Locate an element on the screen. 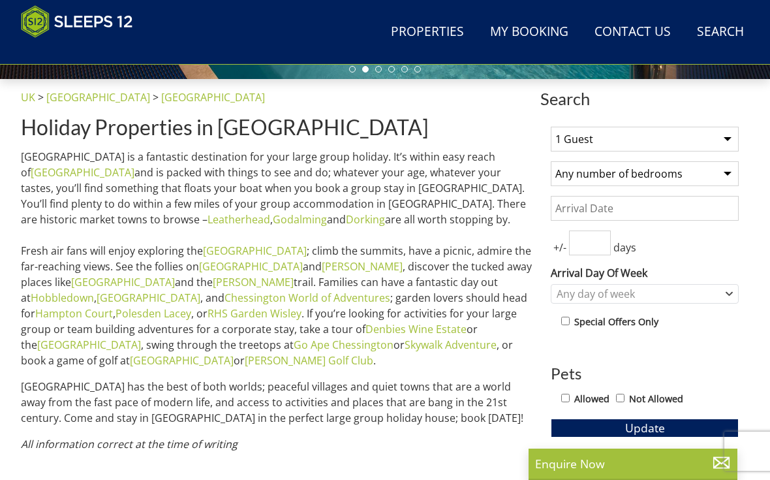 Image resolution: width=770 pixels, height=480 pixels. span: Update is located at coordinates (645, 428).